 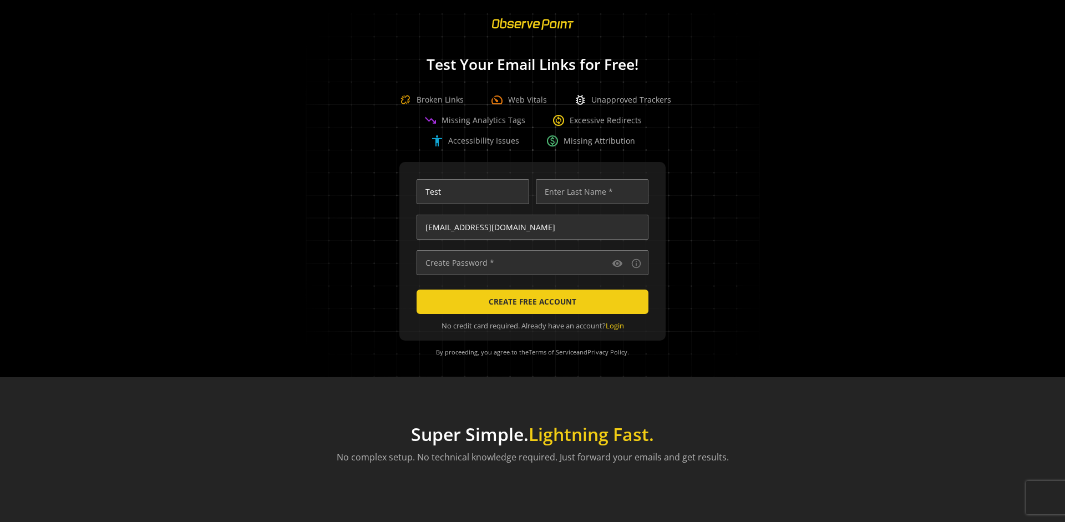 I want to click on span: change_circle, so click(x=559, y=120).